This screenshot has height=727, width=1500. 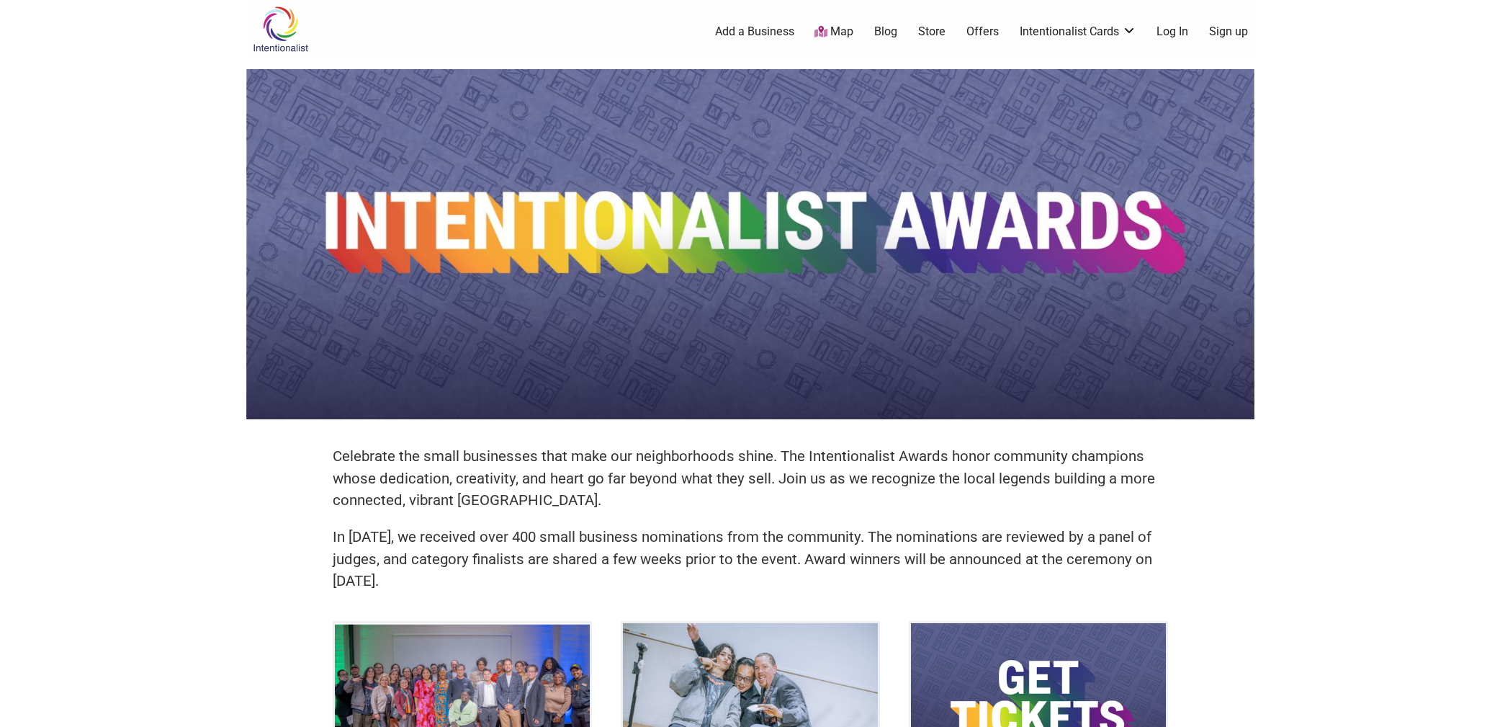 I want to click on a: Blog, so click(x=886, y=32).